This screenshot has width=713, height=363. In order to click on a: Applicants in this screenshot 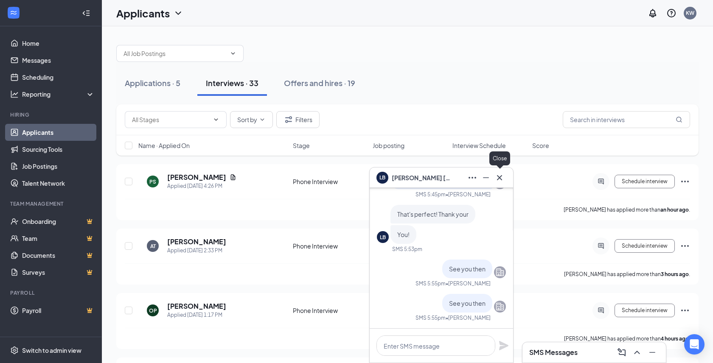, I will do `click(58, 132)`.